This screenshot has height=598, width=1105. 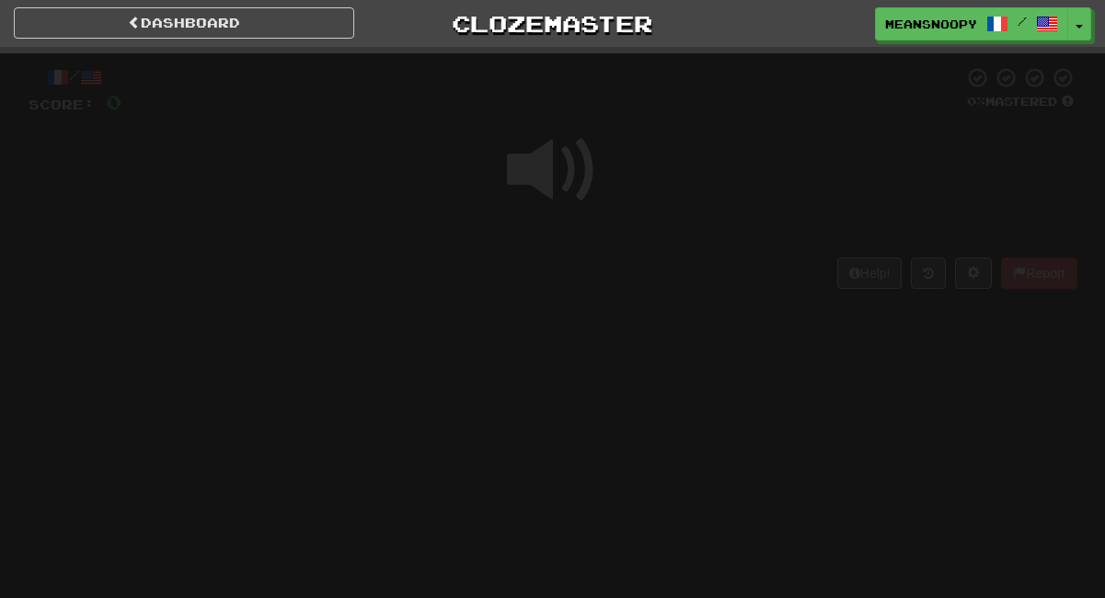 I want to click on span: Score:, so click(x=62, y=104).